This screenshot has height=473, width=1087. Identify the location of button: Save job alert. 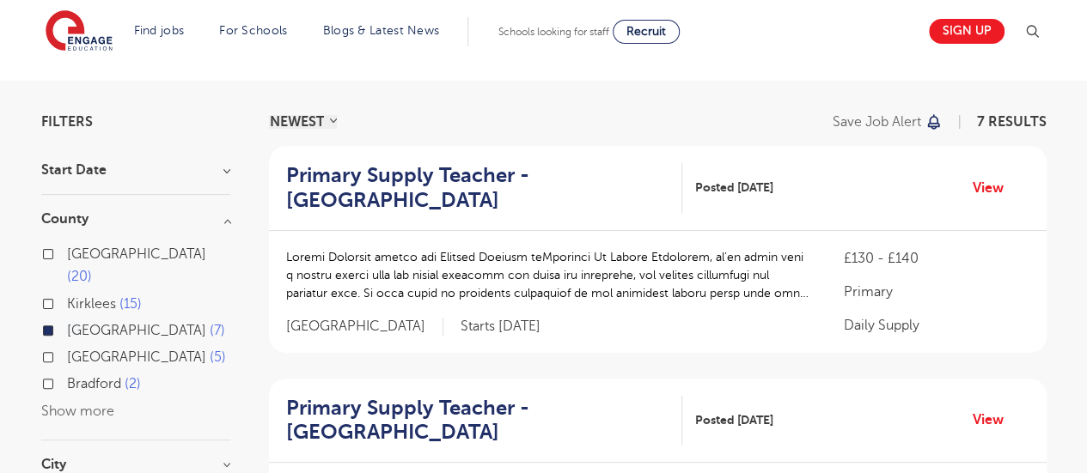
(887, 122).